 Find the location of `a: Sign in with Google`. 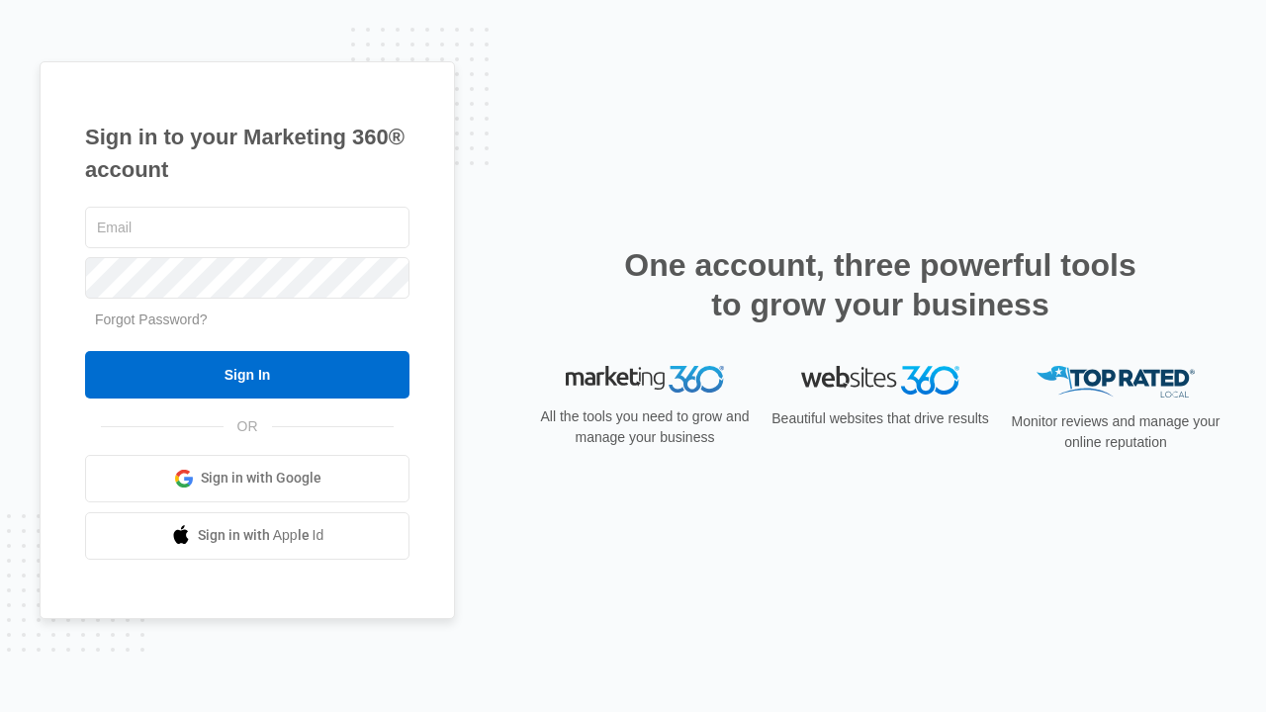

a: Sign in with Google is located at coordinates (247, 479).